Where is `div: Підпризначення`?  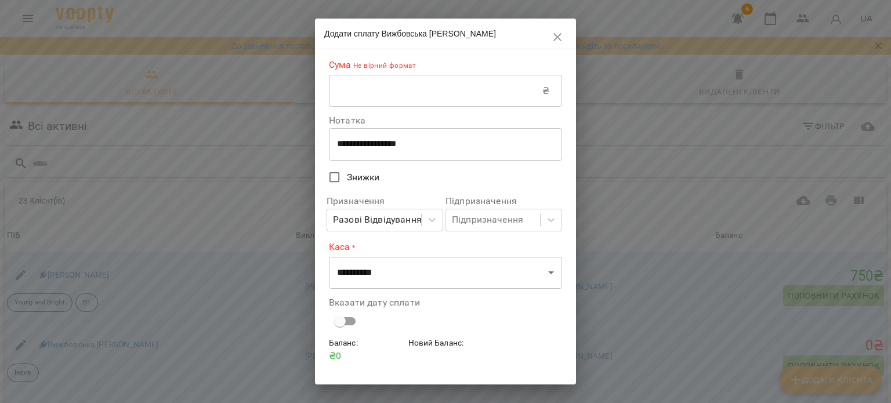 div: Підпризначення is located at coordinates (487, 220).